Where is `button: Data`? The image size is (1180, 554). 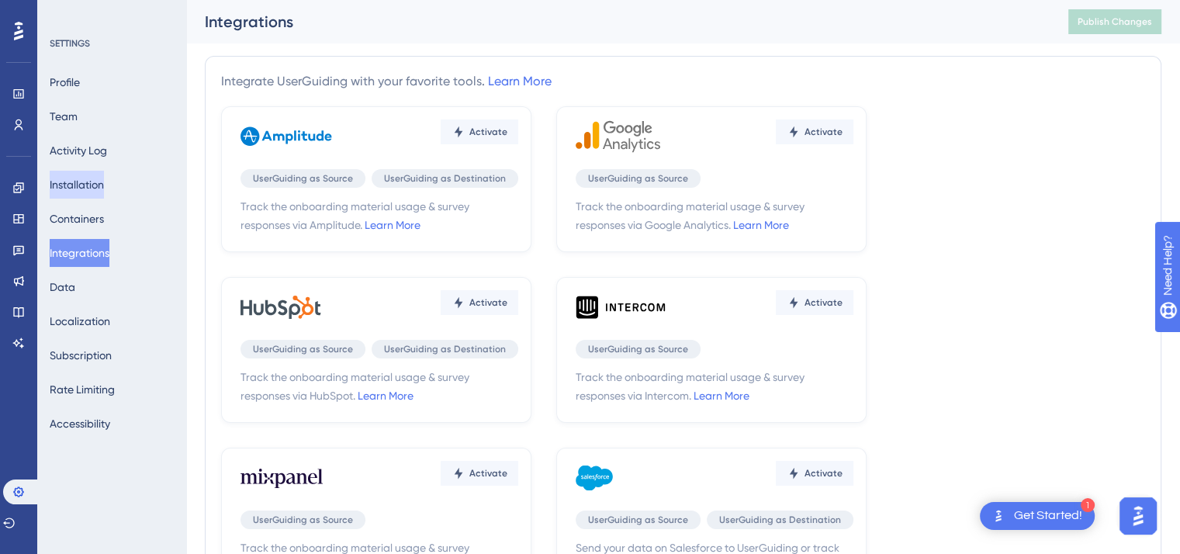
button: Data is located at coordinates (62, 287).